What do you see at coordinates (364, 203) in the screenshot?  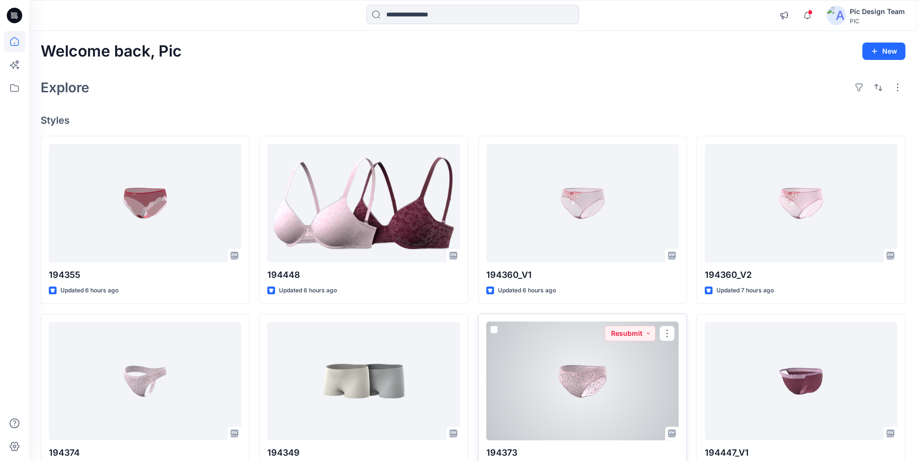 I see `a: 194448` at bounding box center [364, 203].